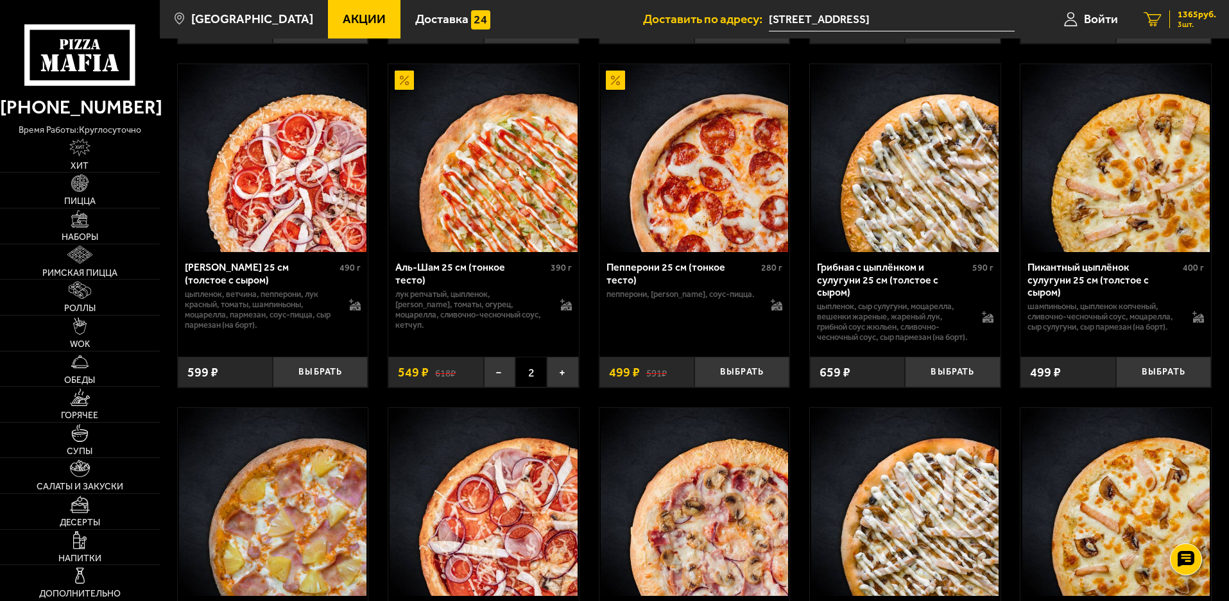  What do you see at coordinates (905, 158) in the screenshot?
I see `img: Грибная с цыплёнком и сулугуни 25 см (толстое с сыром)` at bounding box center [905, 158].